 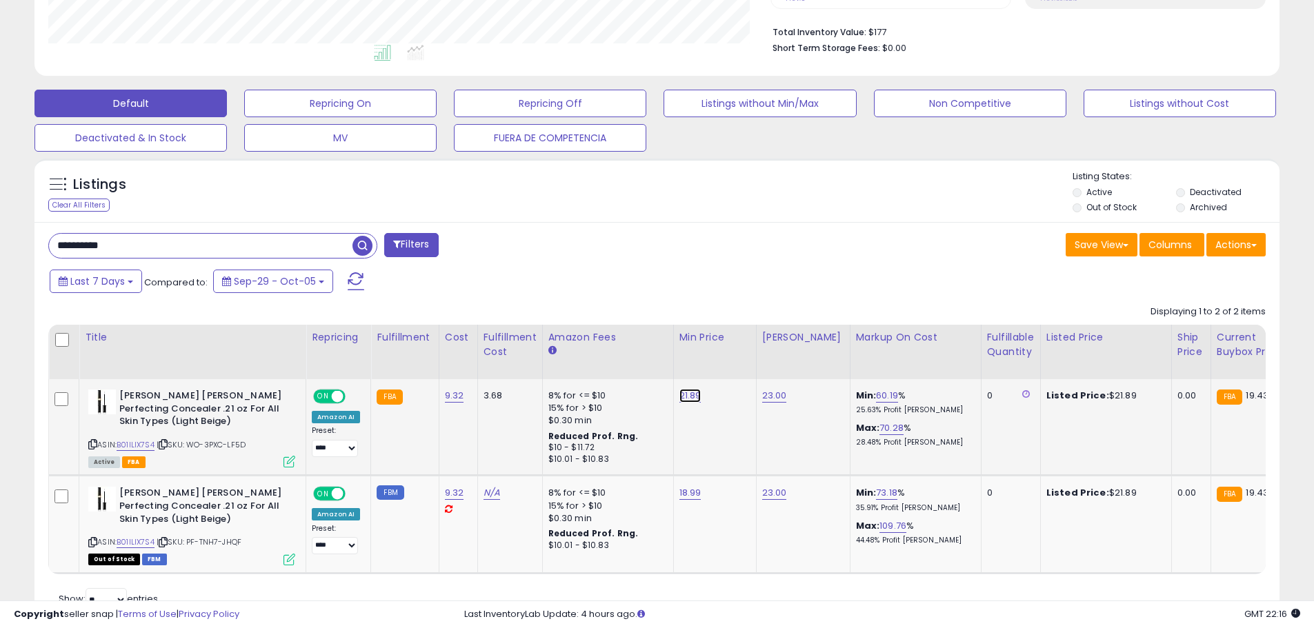 I want to click on div: $10.01 - $10.83, so click(x=606, y=546).